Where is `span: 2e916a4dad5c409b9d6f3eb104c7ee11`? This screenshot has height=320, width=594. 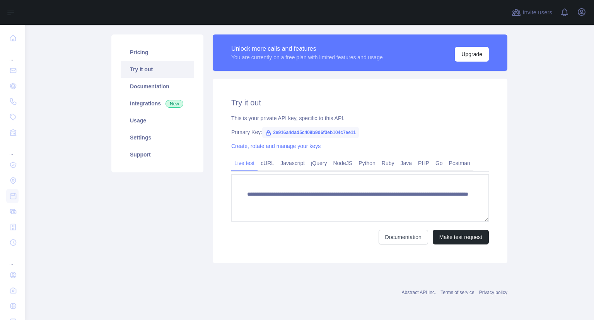 span: 2e916a4dad5c409b9d6f3eb104c7ee11 is located at coordinates (311, 132).